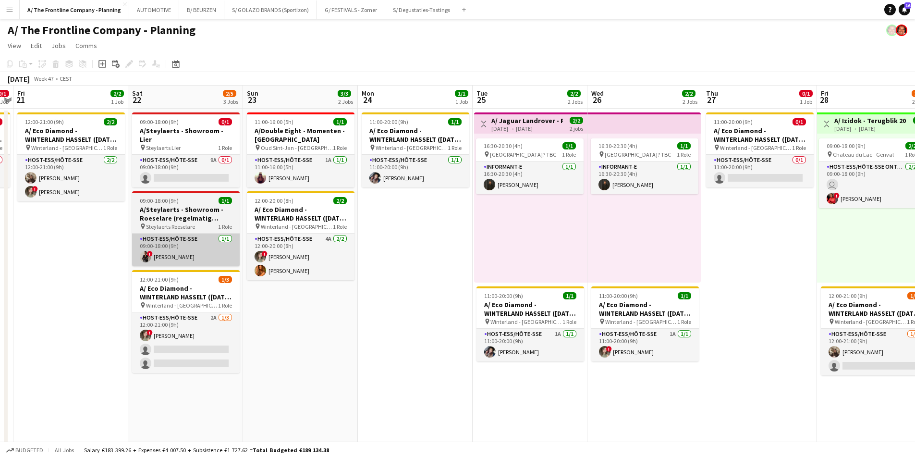  Describe the element at coordinates (36, 46) in the screenshot. I see `a: Edit` at that location.